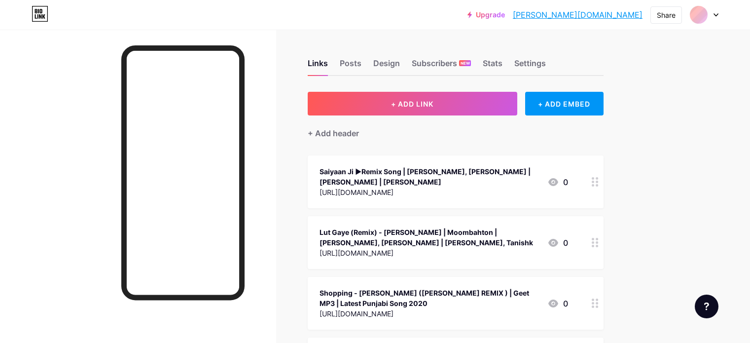  Describe the element at coordinates (493, 66) in the screenshot. I see `div: Stats` at that location.